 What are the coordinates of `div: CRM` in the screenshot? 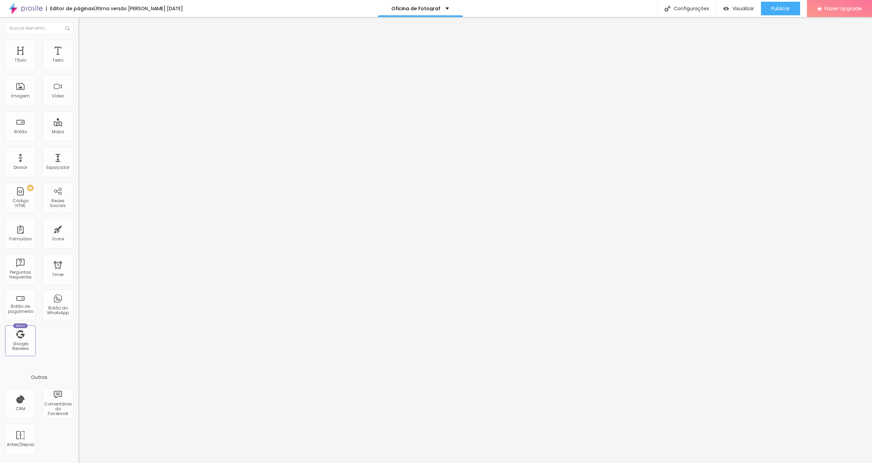 It's located at (20, 409).